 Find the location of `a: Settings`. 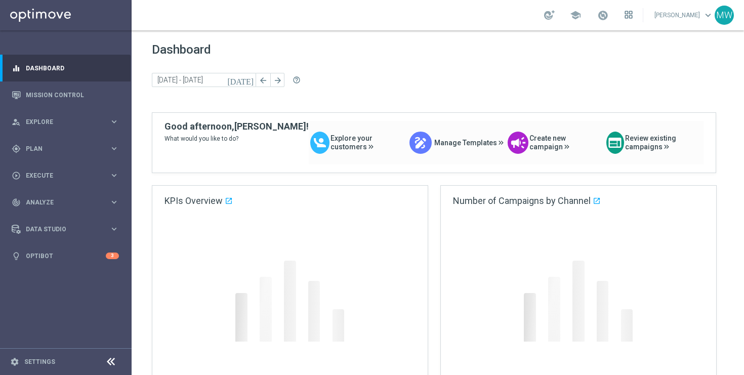

a: Settings is located at coordinates (39, 362).